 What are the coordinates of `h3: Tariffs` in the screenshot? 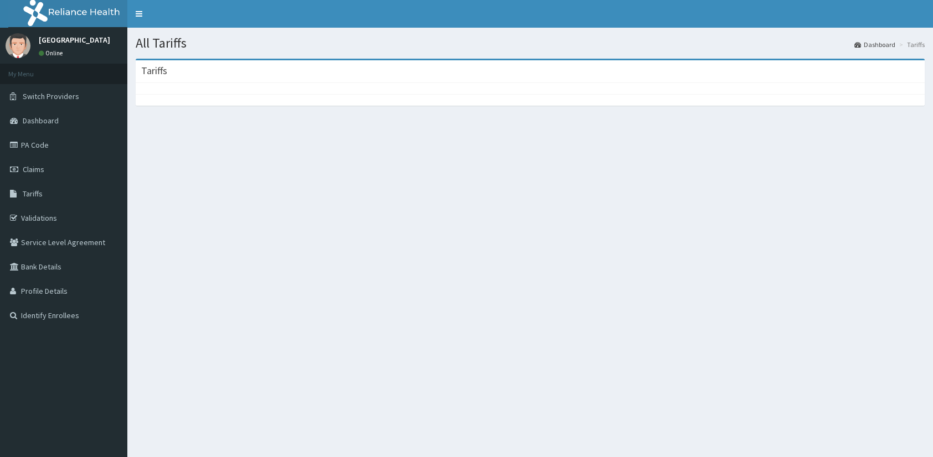 It's located at (154, 71).